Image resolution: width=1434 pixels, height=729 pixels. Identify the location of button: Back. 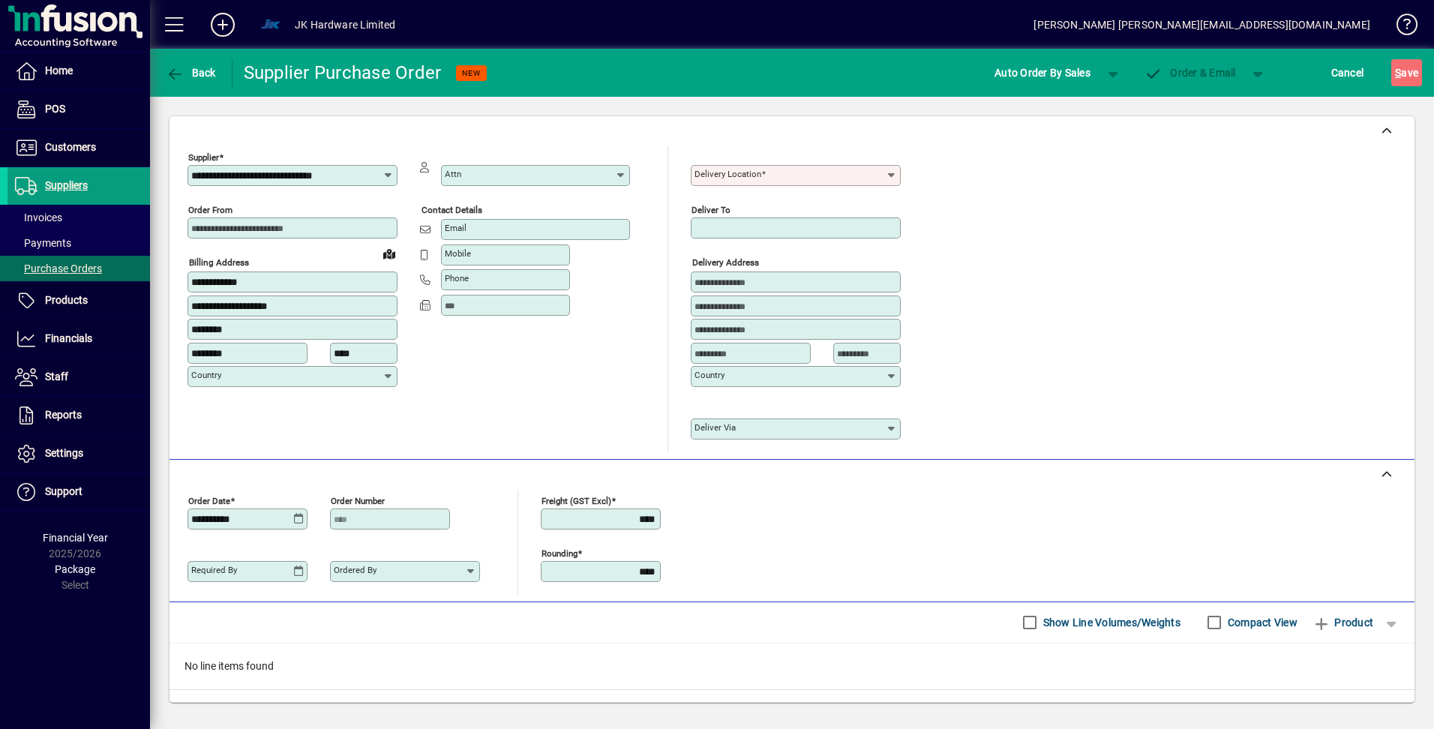
(190, 73).